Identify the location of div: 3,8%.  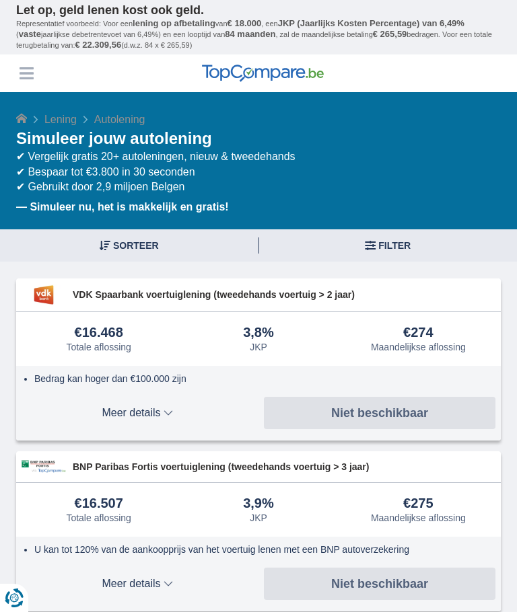
(258, 333).